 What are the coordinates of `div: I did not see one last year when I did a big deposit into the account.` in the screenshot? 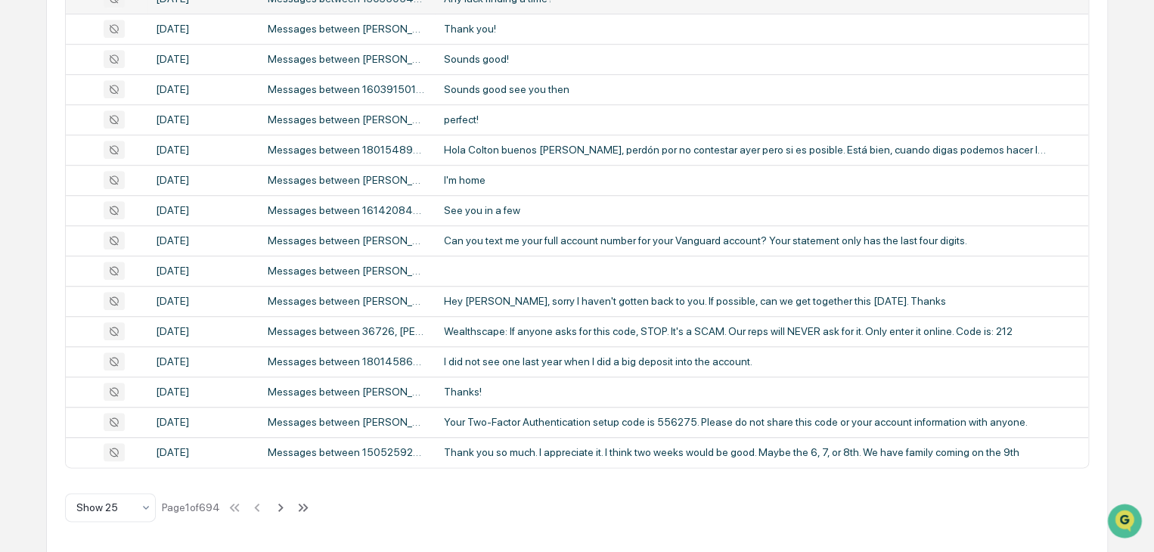 It's located at (746, 361).